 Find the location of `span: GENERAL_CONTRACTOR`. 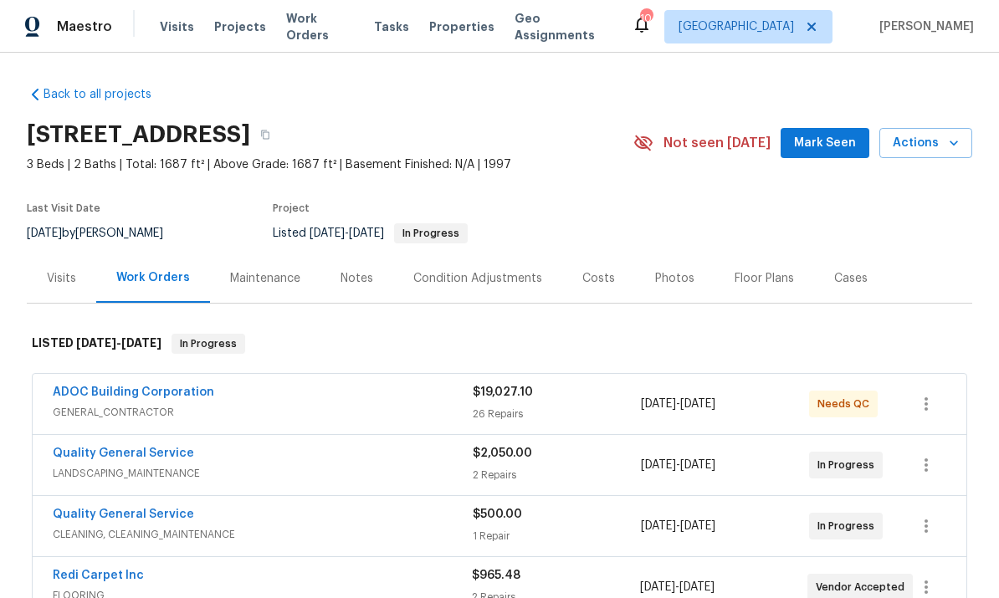

span: GENERAL_CONTRACTOR is located at coordinates (263, 413).